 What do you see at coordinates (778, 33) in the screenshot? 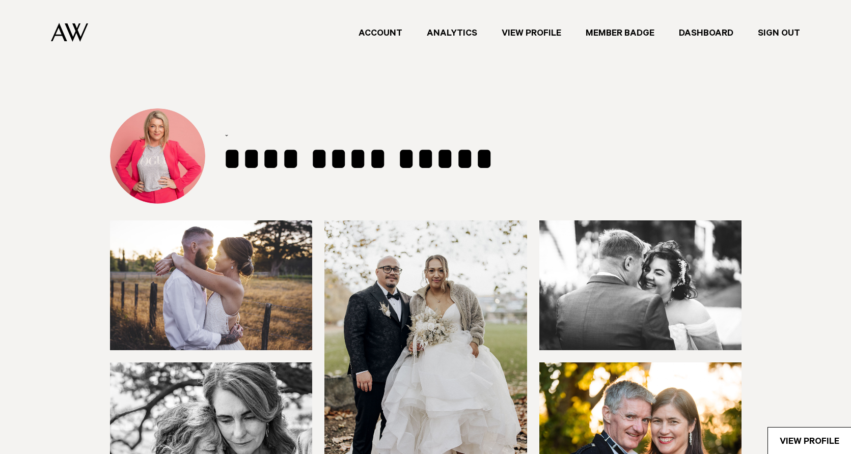
I see `a: Sign Out` at bounding box center [778, 33].